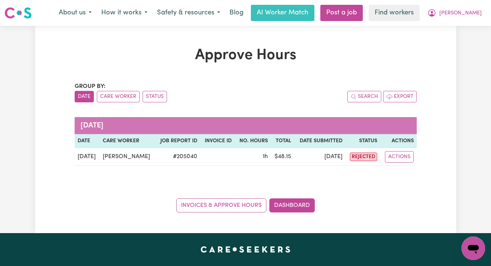 Image resolution: width=491 pixels, height=266 pixels. What do you see at coordinates (217, 141) in the screenshot?
I see `th: Invoice ID` at bounding box center [217, 141].